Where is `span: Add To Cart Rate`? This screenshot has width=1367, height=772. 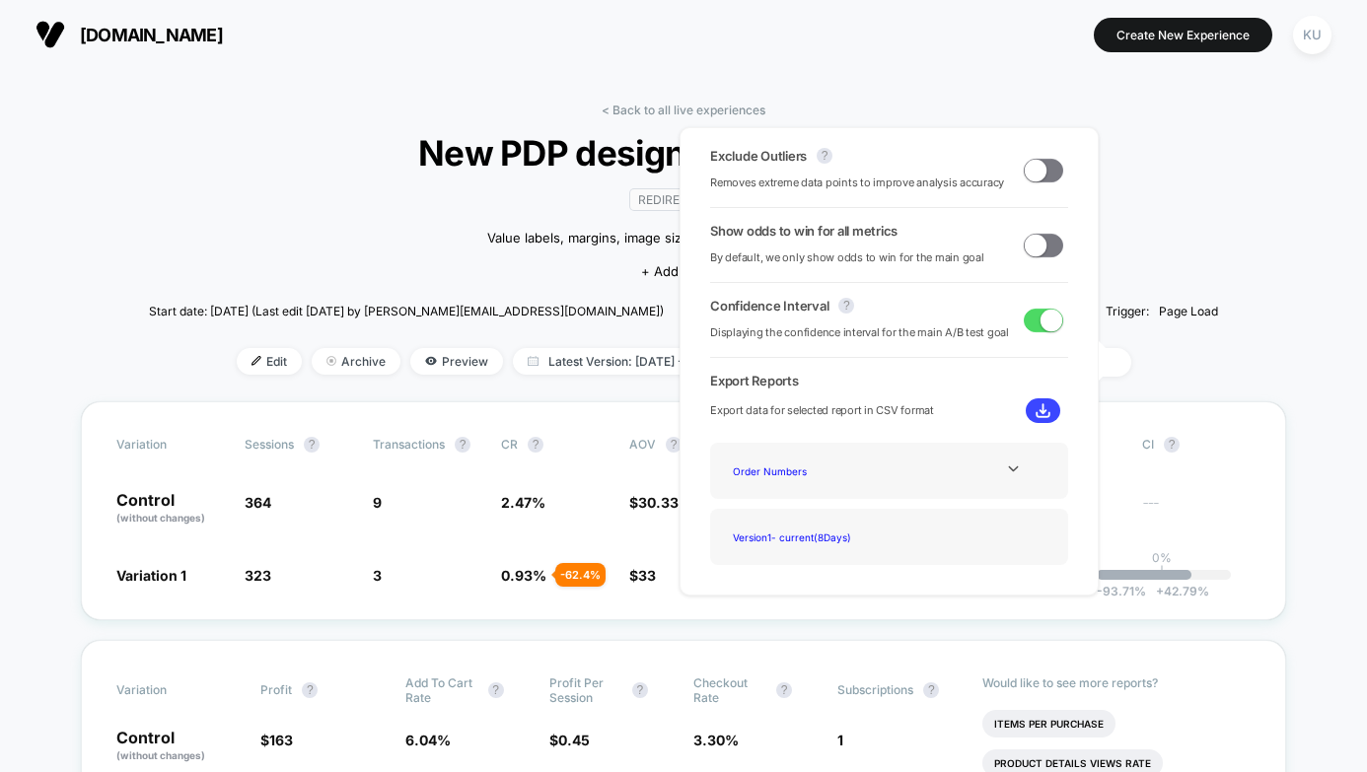 span: Add To Cart Rate is located at coordinates (442, 690).